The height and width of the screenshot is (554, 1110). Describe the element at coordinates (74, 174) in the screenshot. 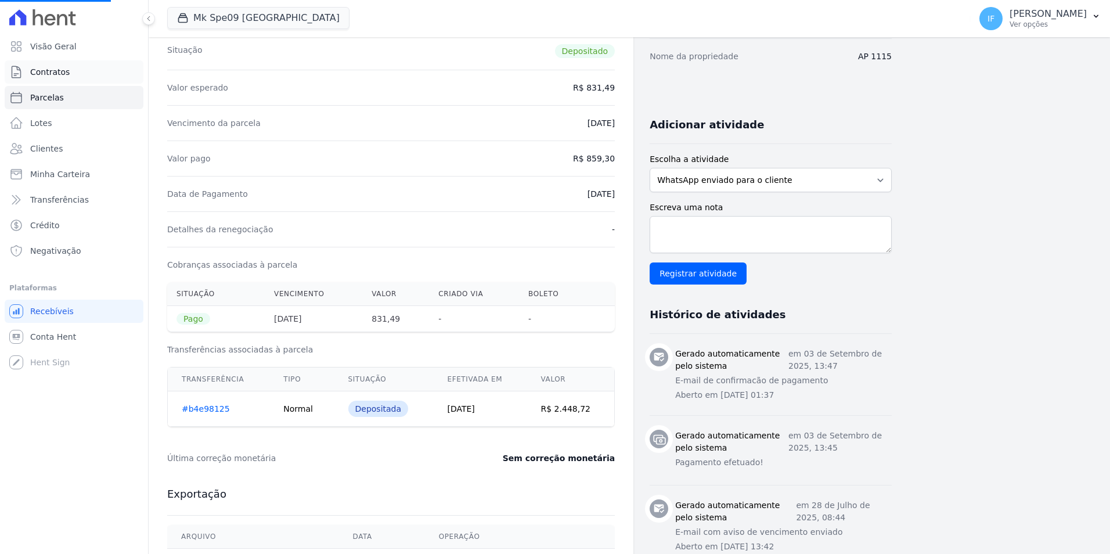

I see `a: Minha Carteira` at that location.